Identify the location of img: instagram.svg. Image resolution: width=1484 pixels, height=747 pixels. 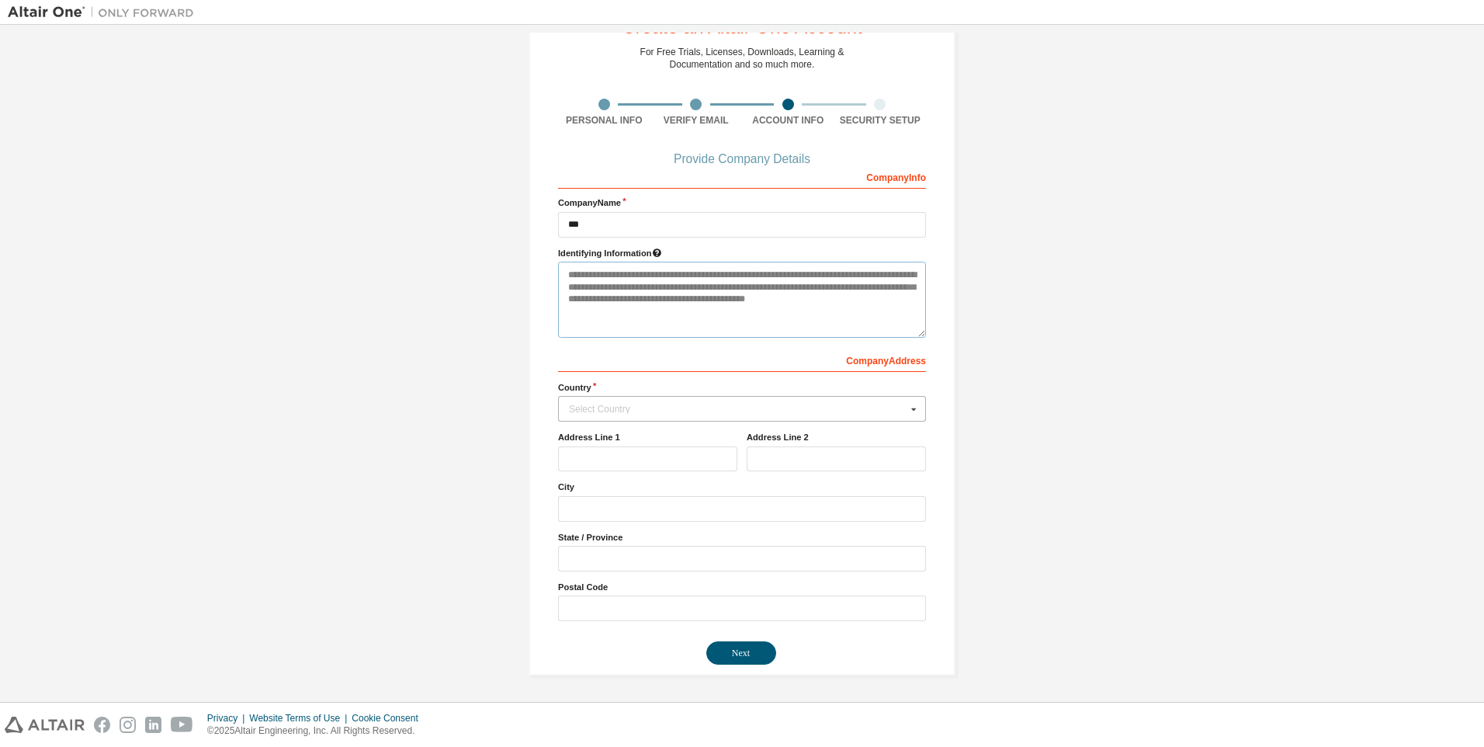
(127, 724).